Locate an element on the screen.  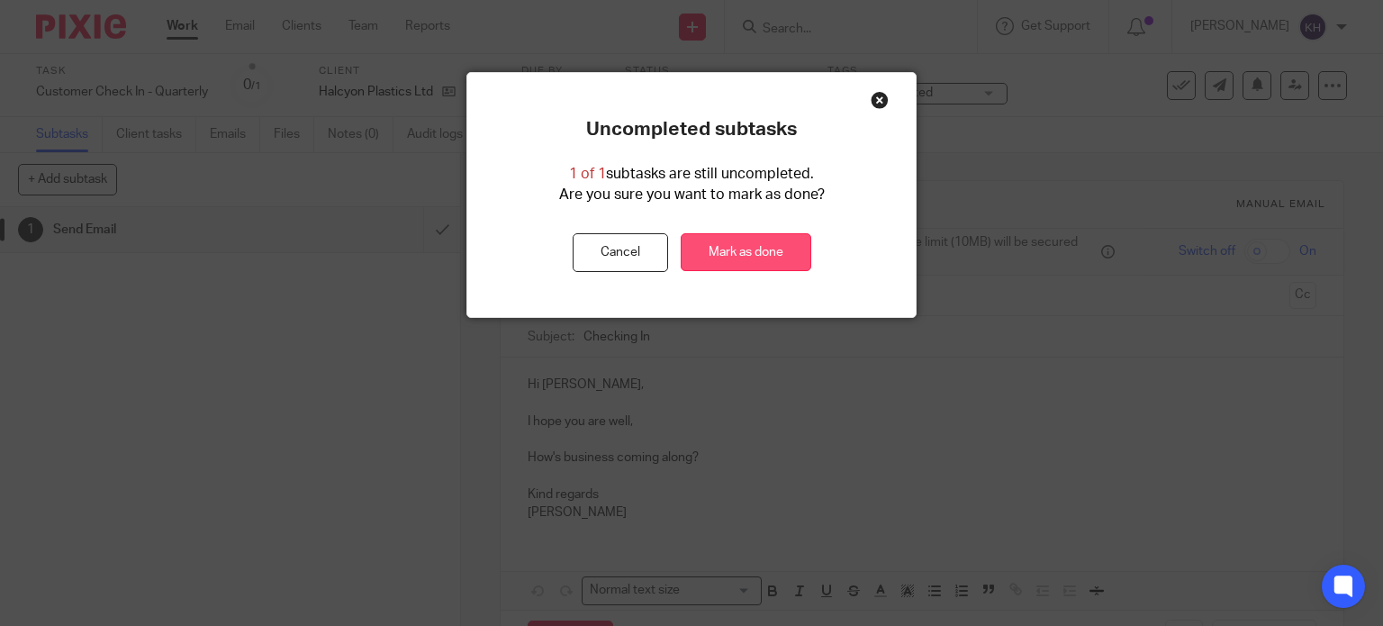
div: Close this dialog window is located at coordinates (880, 100).